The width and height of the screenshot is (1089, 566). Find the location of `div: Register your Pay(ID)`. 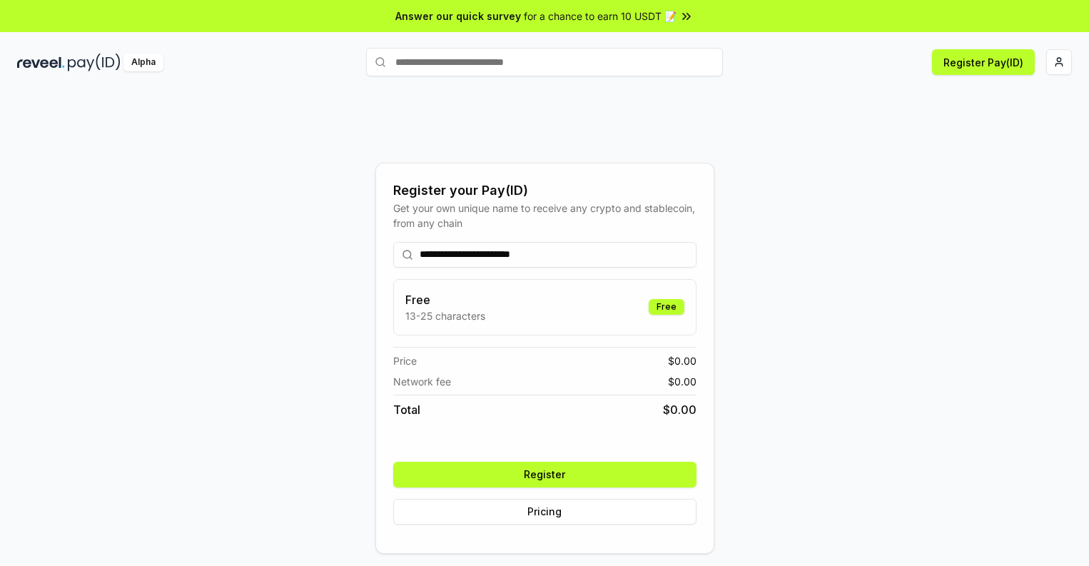

div: Register your Pay(ID) is located at coordinates (545, 191).